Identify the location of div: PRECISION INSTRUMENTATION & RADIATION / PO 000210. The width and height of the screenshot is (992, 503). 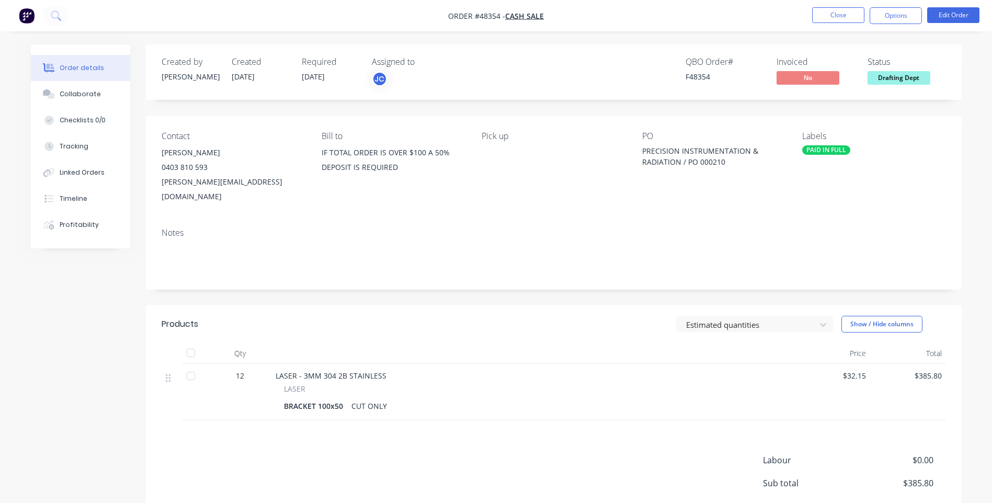
(708, 156).